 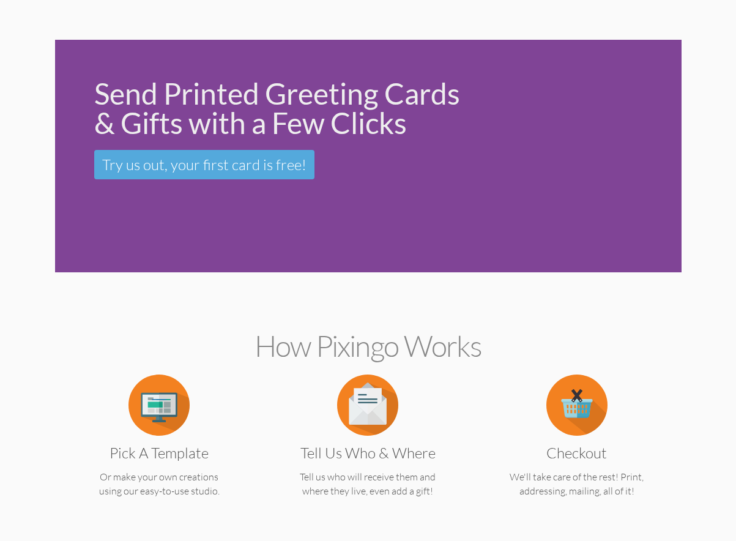 I want to click on a: Pick a Template Or make your own creations using our easy-to-use studio., so click(x=159, y=448).